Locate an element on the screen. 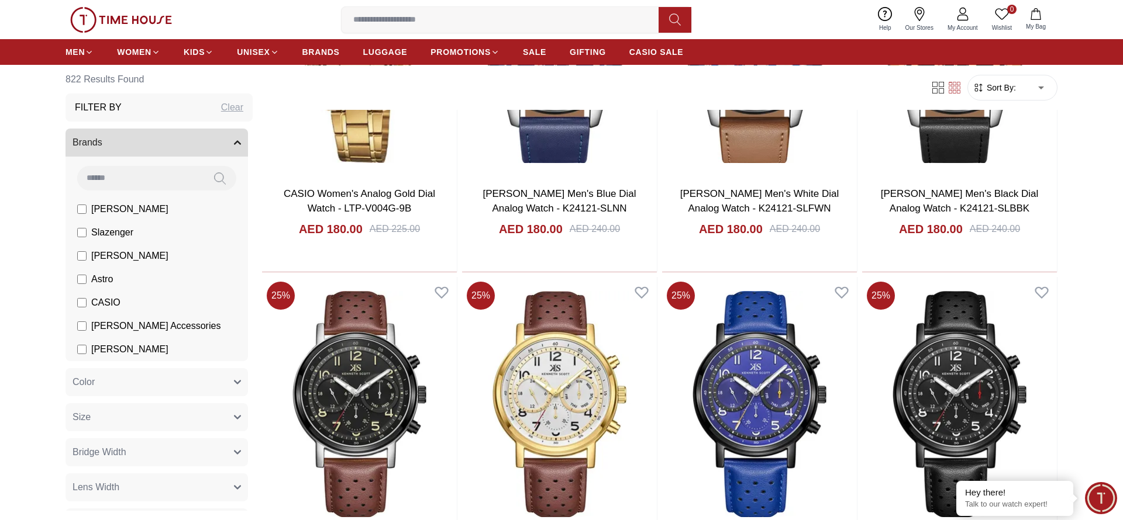  button: Lens Width is located at coordinates (157, 488).